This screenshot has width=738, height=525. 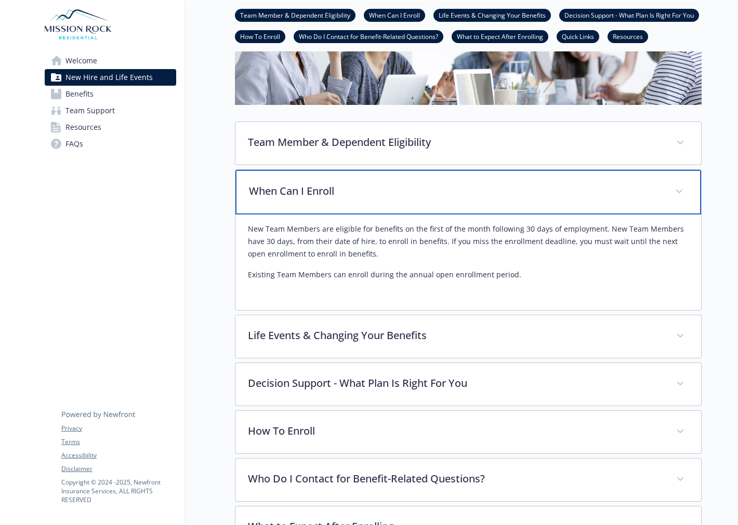 What do you see at coordinates (119, 429) in the screenshot?
I see `a: Privacy` at bounding box center [119, 429].